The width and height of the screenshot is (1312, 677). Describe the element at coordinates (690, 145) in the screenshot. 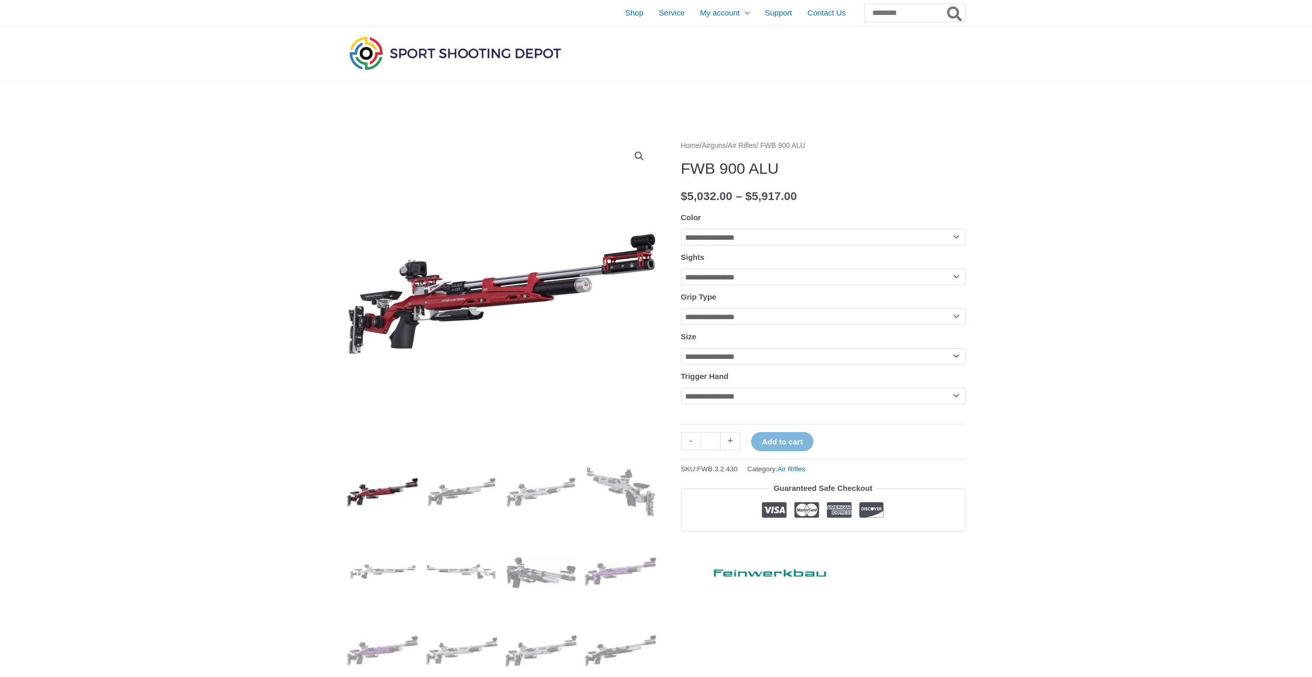

I see `a: Home` at that location.